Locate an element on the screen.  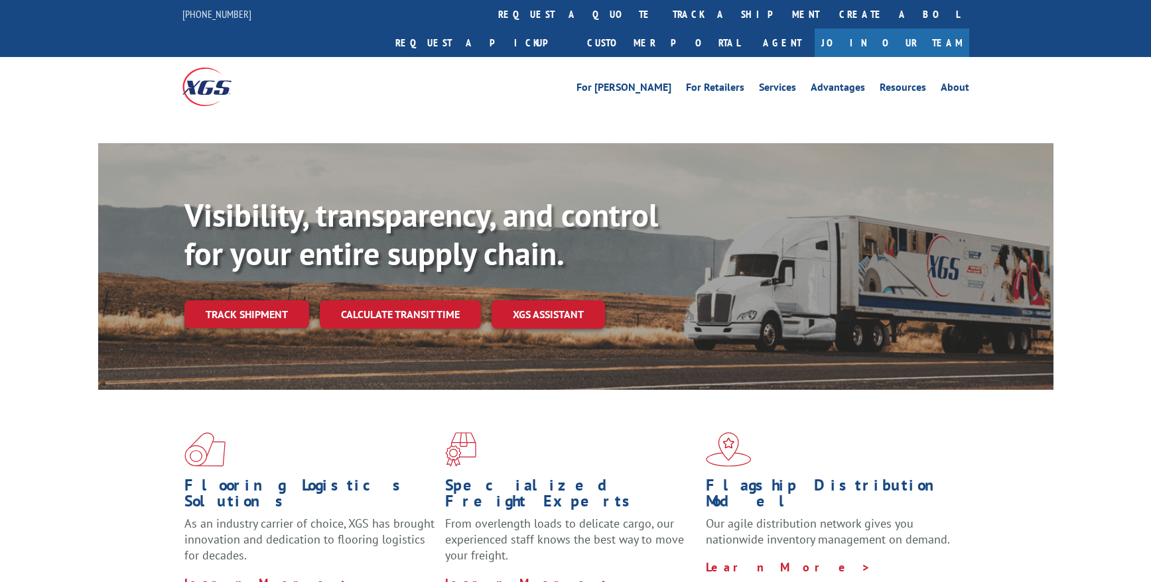
b: Visibility, transparency, and control for your entire supply chain. is located at coordinates (421, 234).